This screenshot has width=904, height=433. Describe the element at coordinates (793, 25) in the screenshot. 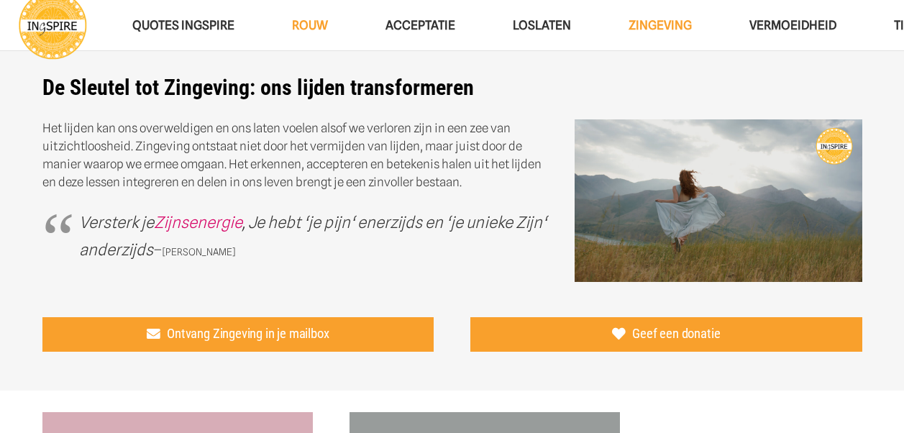

I see `a: VERMOEIDHEIDVERMOEIDHEID Menu` at that location.